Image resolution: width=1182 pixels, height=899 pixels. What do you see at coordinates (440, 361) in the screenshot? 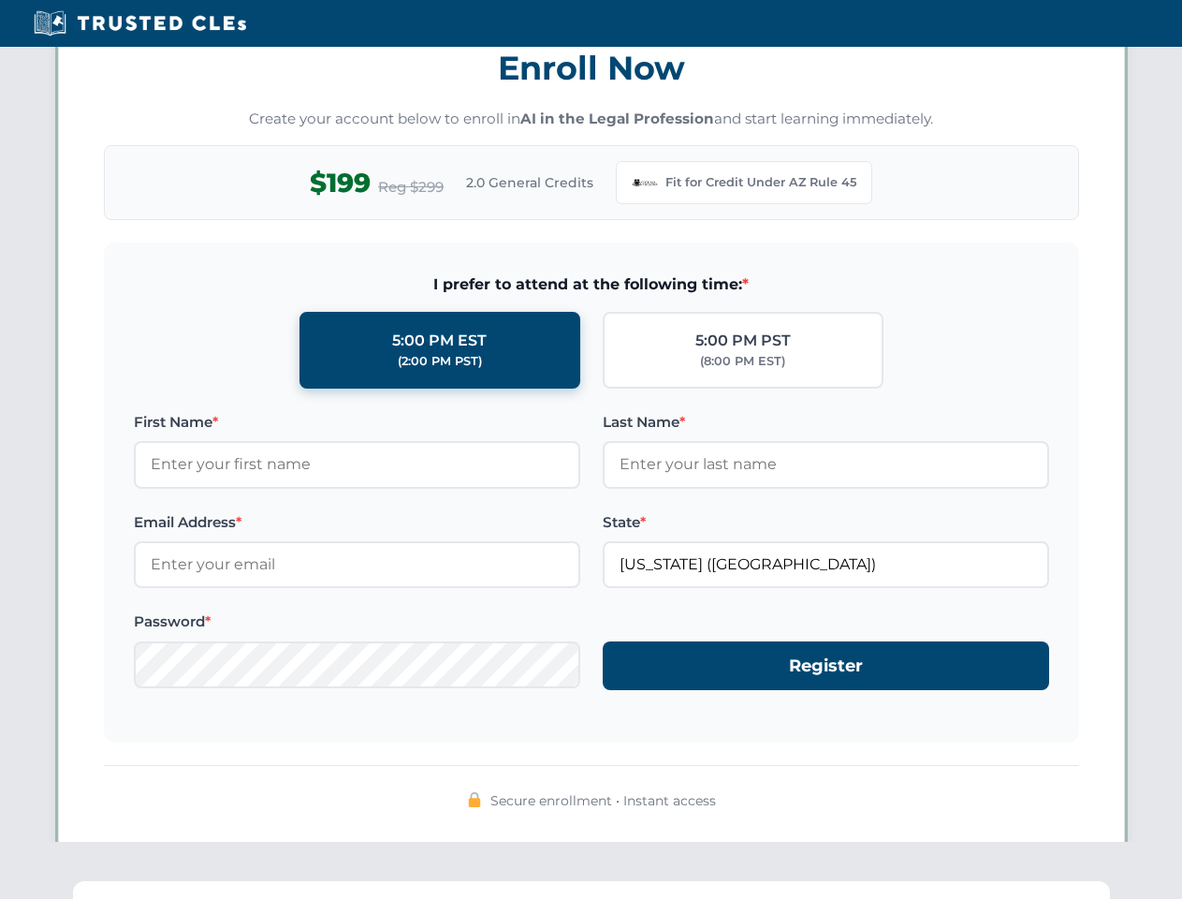
I see `div: (2:00 PM PST)` at bounding box center [440, 361].